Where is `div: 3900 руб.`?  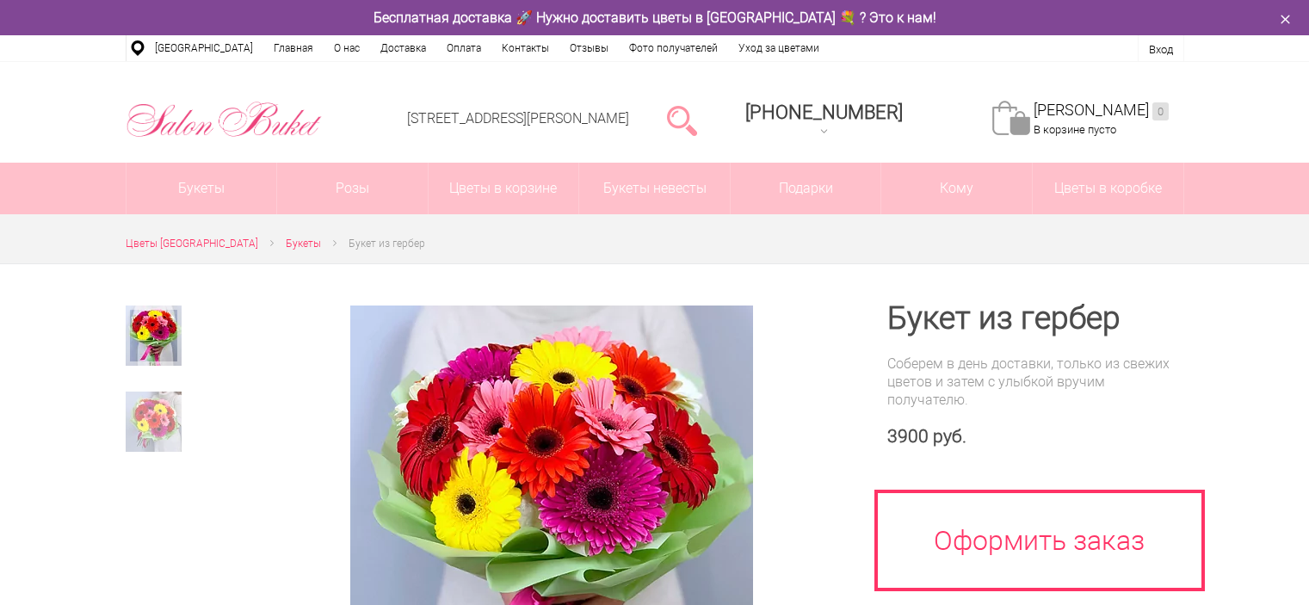
div: 3900 руб. is located at coordinates (1036, 436).